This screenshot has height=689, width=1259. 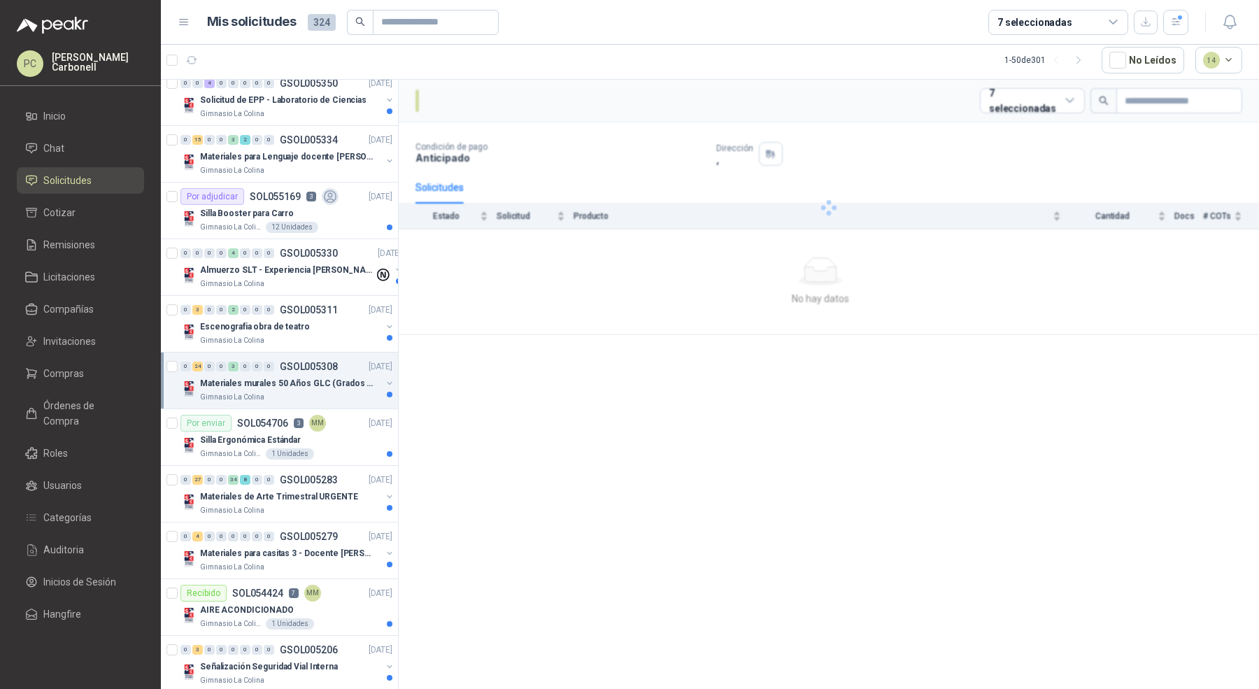 What do you see at coordinates (247, 213) in the screenshot?
I see `p: Silla Booster para Carro` at bounding box center [247, 213].